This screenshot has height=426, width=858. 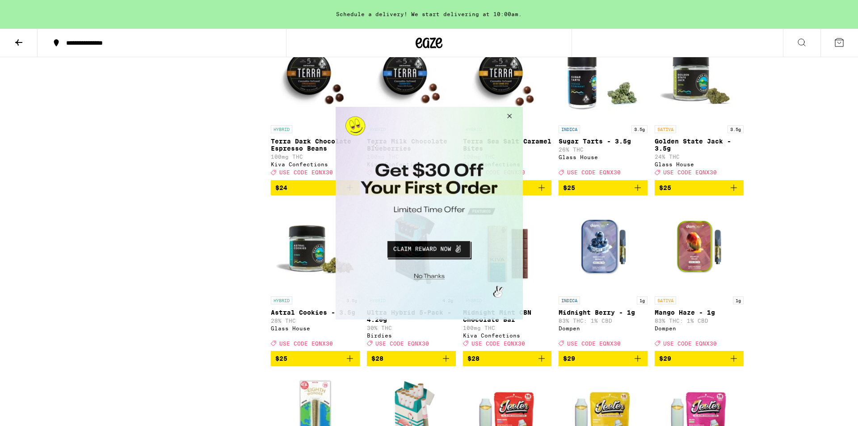 I want to click on a: Open page for Astral Cookies - 3.5g from Glass House, so click(x=315, y=277).